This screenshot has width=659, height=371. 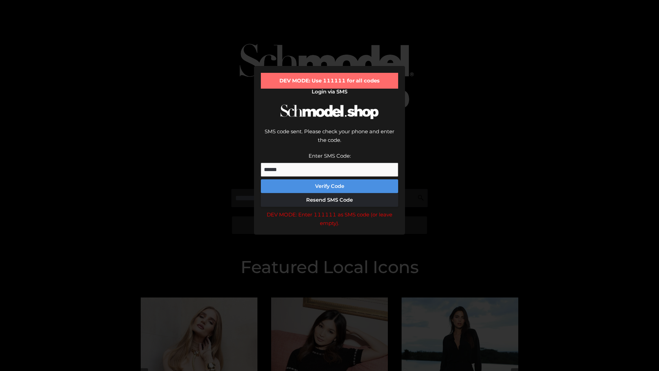 What do you see at coordinates (329, 81) in the screenshot?
I see `div: DEV MODE: Use 111111 for all codes` at bounding box center [329, 81].